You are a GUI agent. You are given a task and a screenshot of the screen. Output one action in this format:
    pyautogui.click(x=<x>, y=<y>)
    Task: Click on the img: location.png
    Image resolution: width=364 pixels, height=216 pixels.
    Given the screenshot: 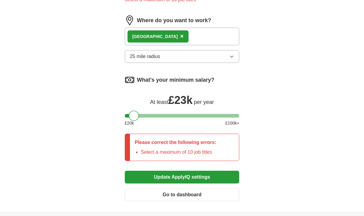 What is the action you would take?
    pyautogui.click(x=130, y=20)
    